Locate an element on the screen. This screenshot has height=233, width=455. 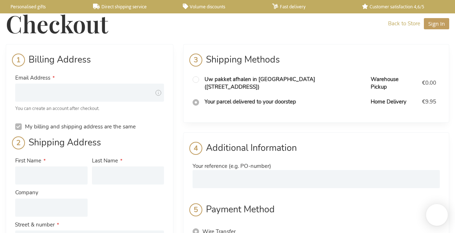
div: Shipping Methods is located at coordinates (316, 63).